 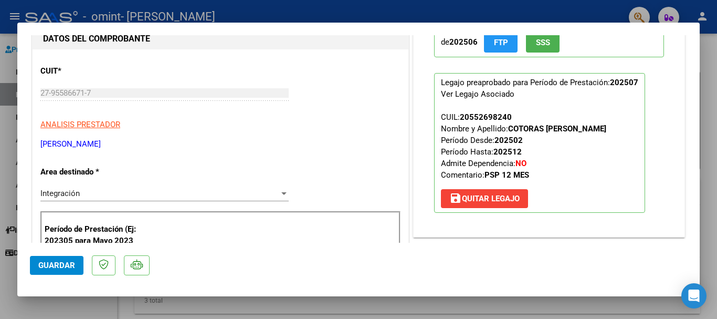 I want to click on span: FTP, so click(x=501, y=43).